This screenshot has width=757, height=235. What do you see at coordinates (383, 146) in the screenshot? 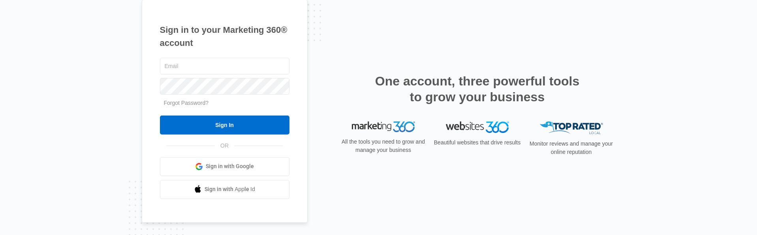
I see `p: All the tools you need to grow and manage your business` at bounding box center [383, 146].